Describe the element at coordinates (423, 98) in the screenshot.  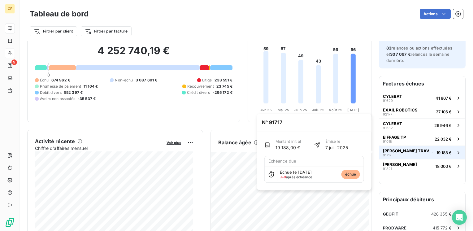
I see `button: CYLEBAT9162941 807 €` at that location.